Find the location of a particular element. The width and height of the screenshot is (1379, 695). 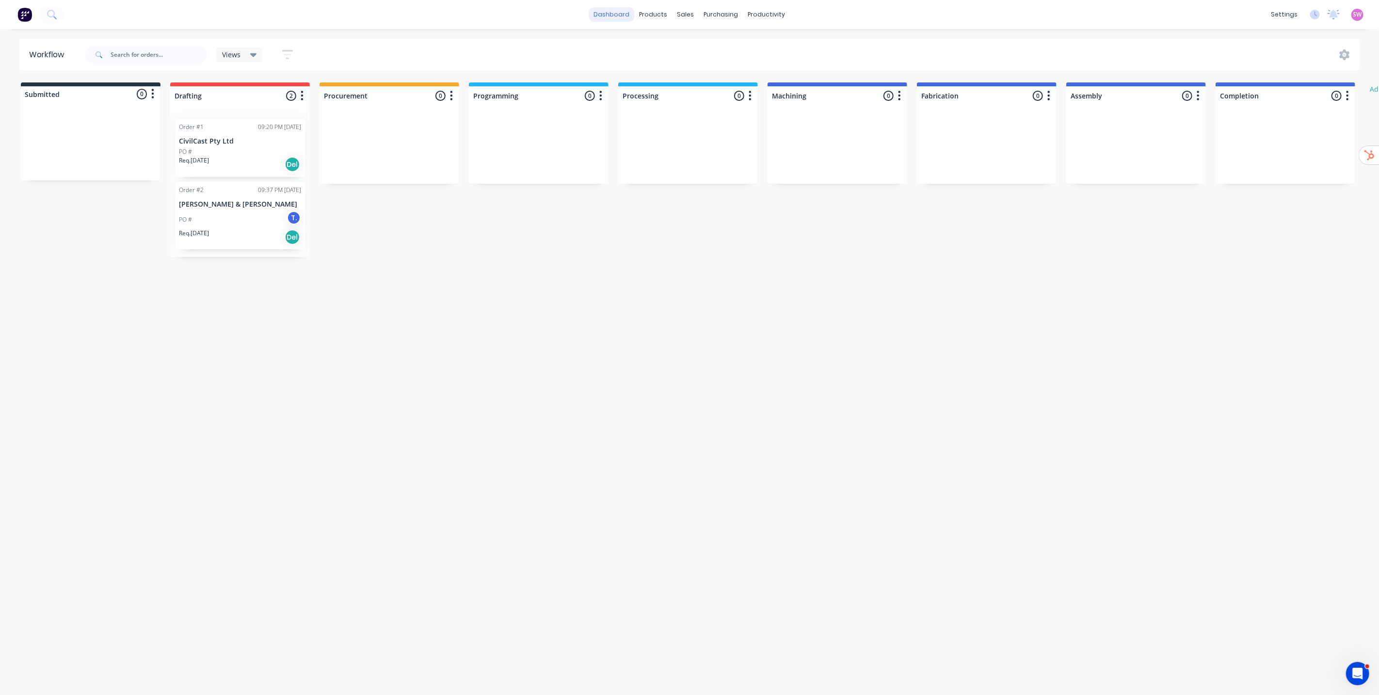

div: products is located at coordinates (653, 15).